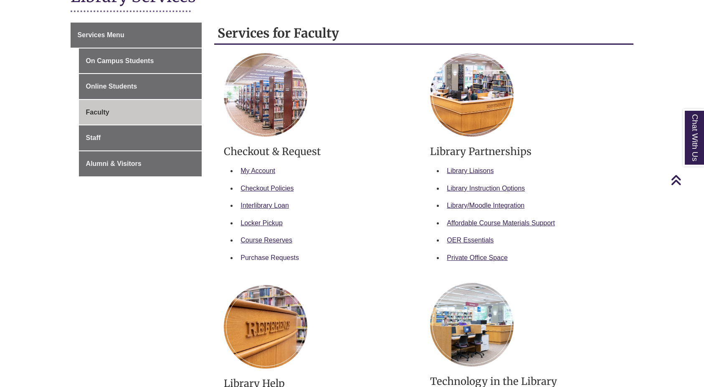  What do you see at coordinates (140, 164) in the screenshot?
I see `a: Alumni & Visitors` at bounding box center [140, 164].